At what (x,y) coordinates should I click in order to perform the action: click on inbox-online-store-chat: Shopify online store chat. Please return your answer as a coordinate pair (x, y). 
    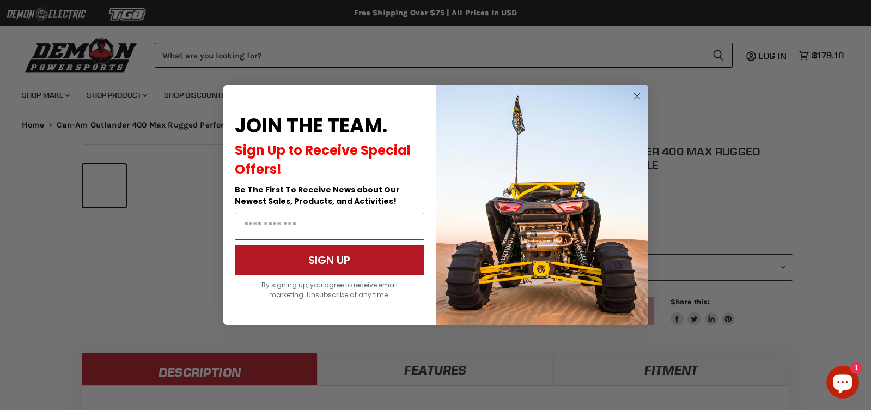
    Looking at the image, I should click on (843, 383).